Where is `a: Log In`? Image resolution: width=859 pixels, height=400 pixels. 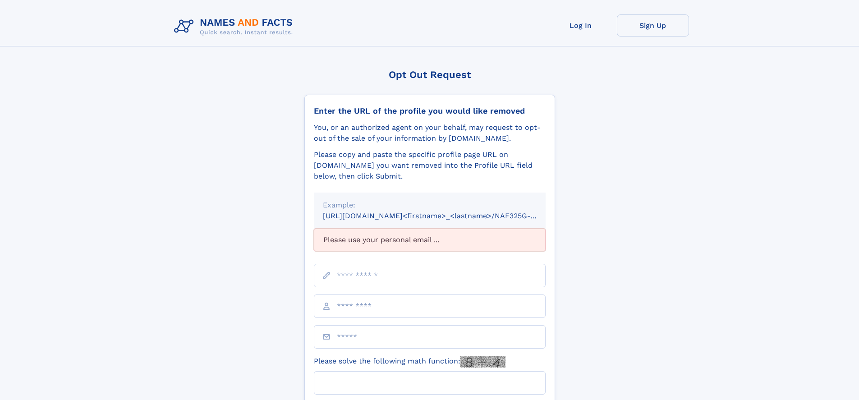 a: Log In is located at coordinates (581, 25).